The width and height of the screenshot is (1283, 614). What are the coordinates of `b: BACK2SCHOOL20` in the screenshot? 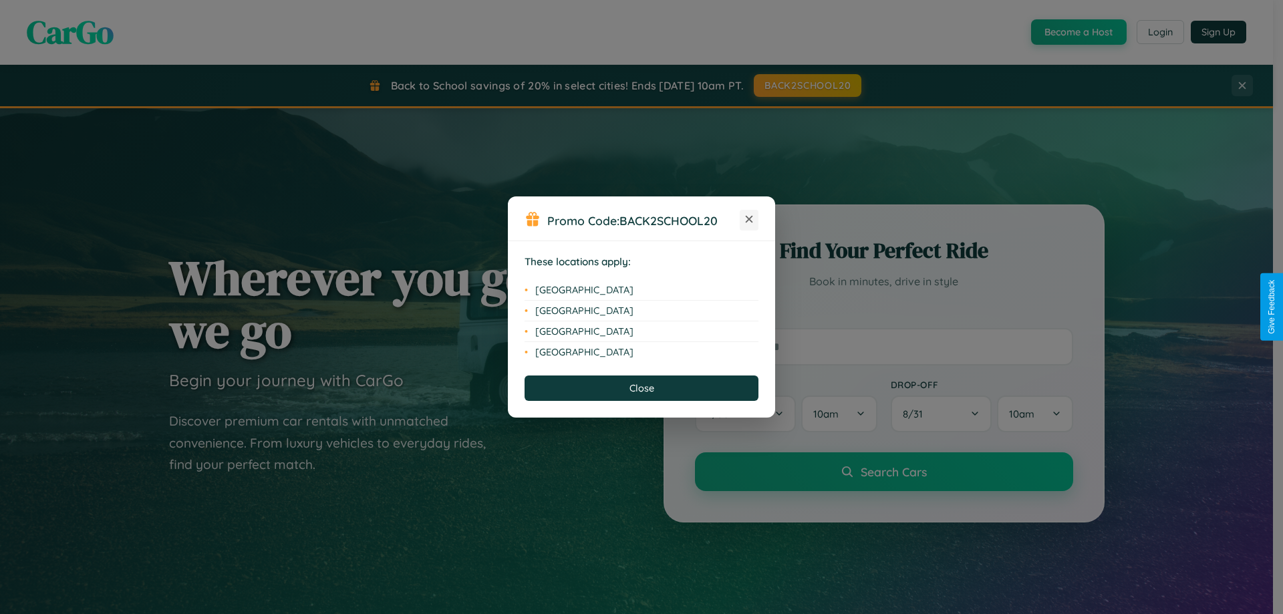 It's located at (668, 221).